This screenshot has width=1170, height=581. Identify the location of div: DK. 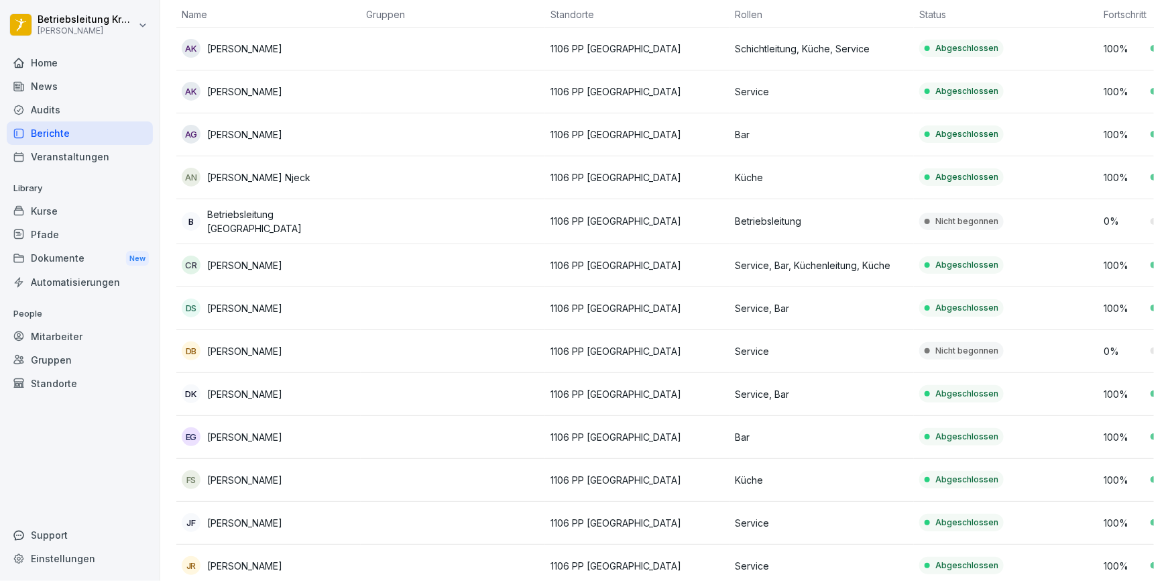
(191, 394).